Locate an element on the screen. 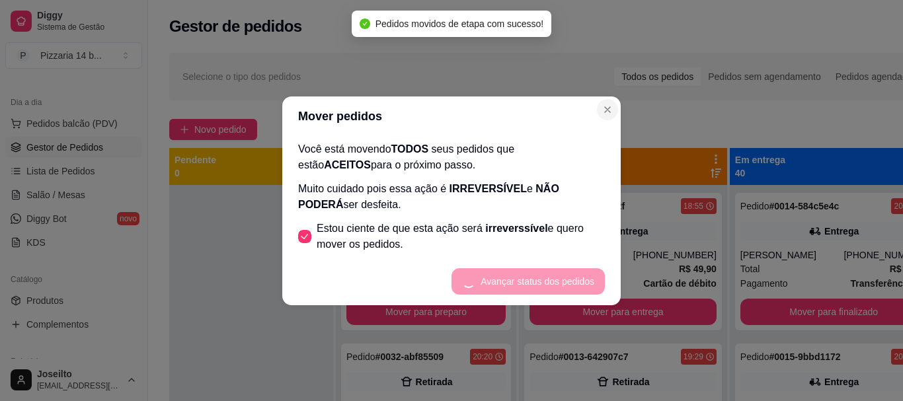  p: Você está movendo seus pedidos que estão para o próximo passo. is located at coordinates (451, 157).